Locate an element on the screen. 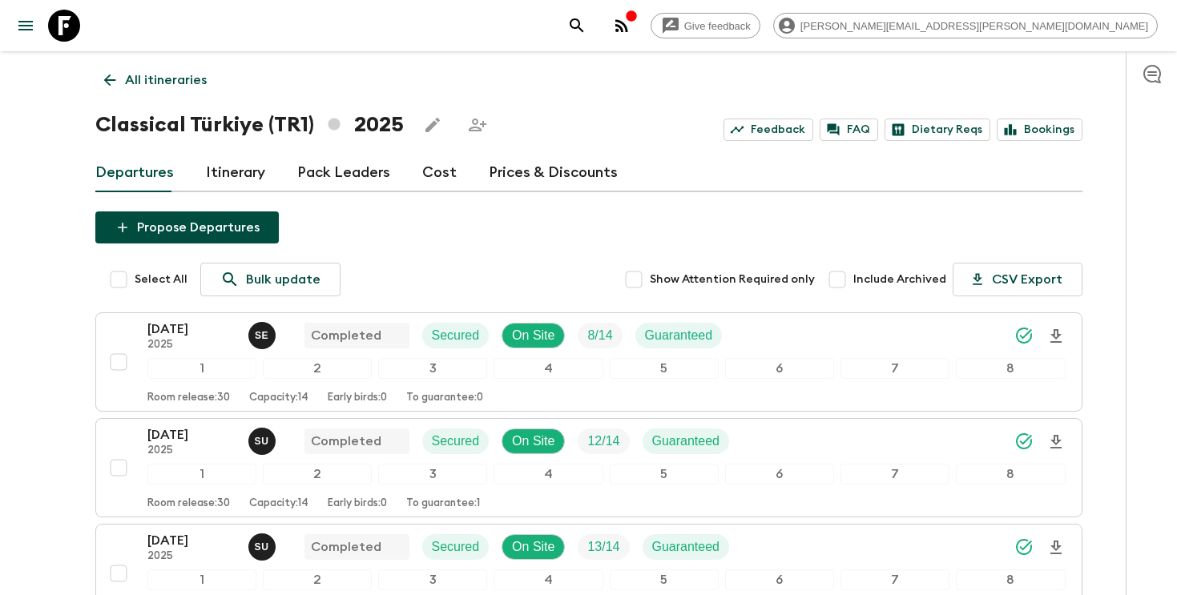 Image resolution: width=1177 pixels, height=595 pixels. a: Cost is located at coordinates (439, 173).